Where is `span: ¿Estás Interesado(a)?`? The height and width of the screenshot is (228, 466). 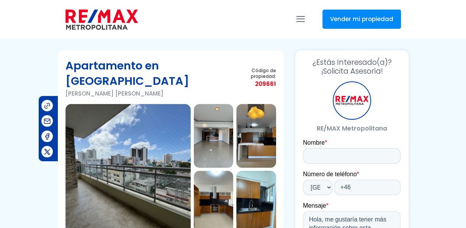
span: ¿Estás Interesado(a)? is located at coordinates (352, 62).